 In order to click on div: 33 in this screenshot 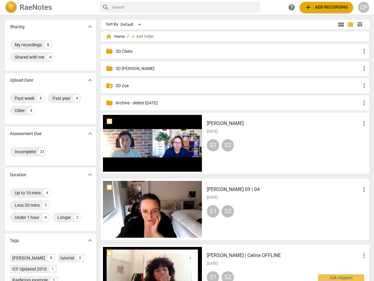, I will do `click(42, 152)`.